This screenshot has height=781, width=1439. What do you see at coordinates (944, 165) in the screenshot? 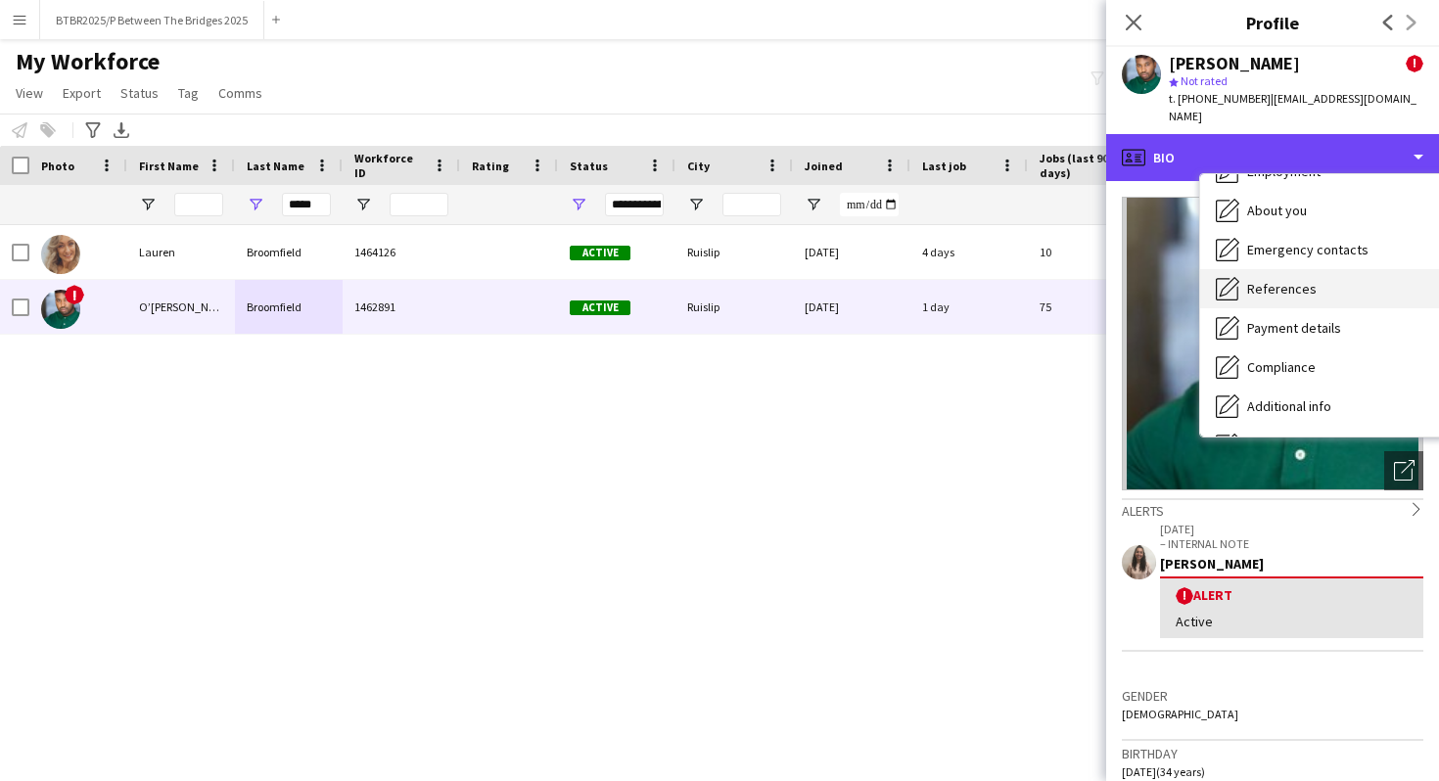
I see `span: Last job` at bounding box center [944, 165].